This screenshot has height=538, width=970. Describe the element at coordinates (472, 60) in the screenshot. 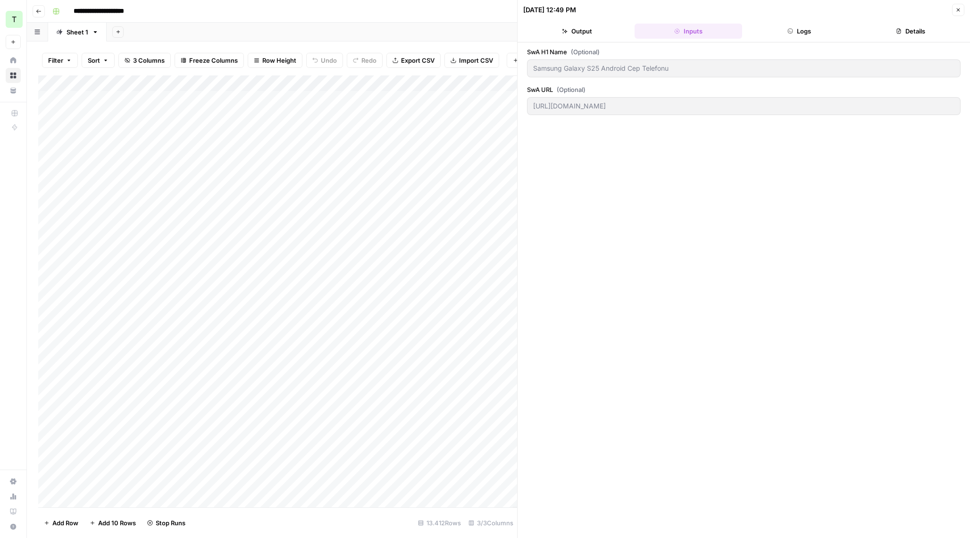

I see `button: Import CSV` at that location.